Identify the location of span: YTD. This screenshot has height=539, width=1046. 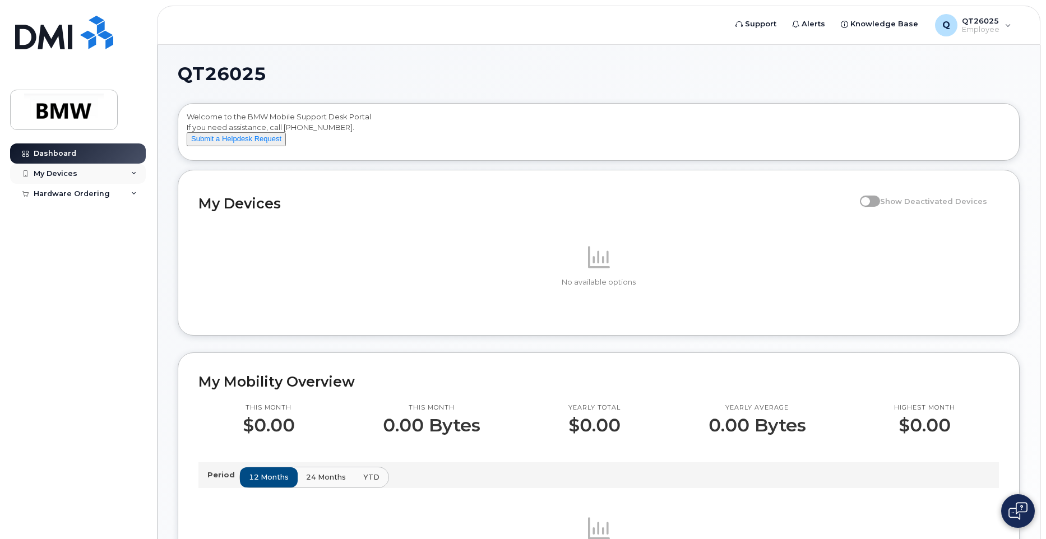
(371, 477).